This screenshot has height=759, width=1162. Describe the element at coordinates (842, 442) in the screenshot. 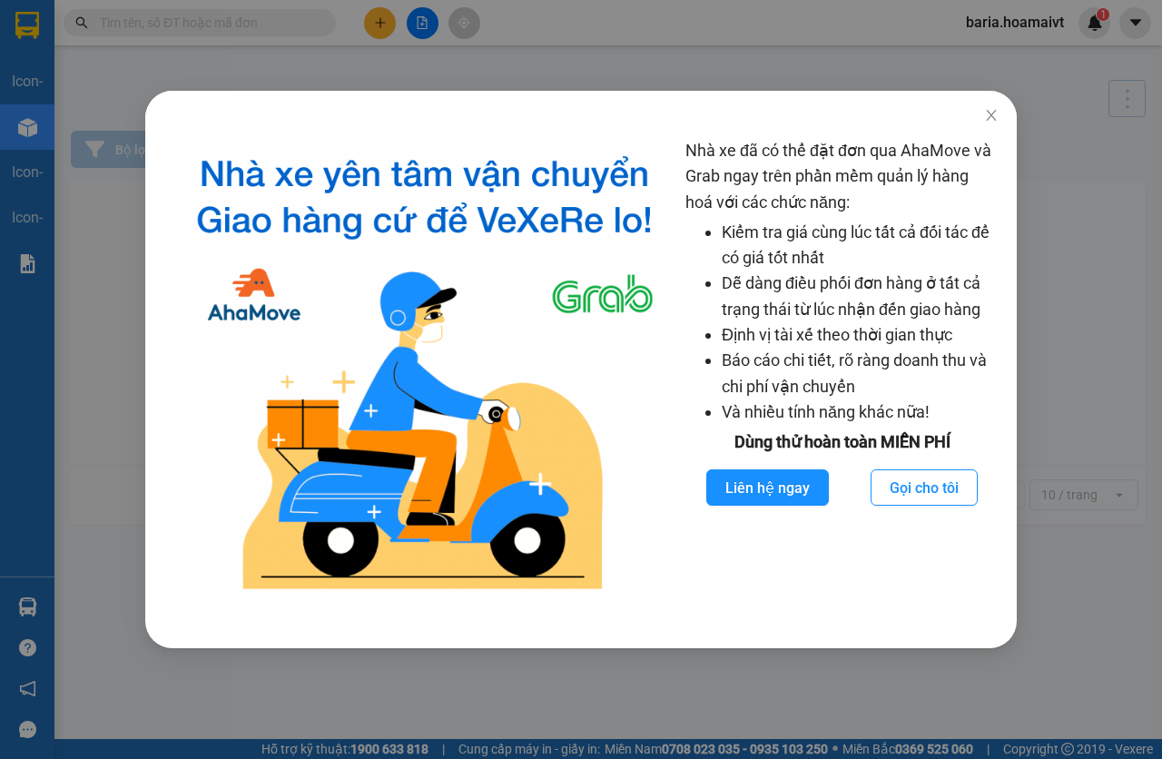

I see `div: Dùng thử hoàn toàn MIỄN PHÍ` at that location.